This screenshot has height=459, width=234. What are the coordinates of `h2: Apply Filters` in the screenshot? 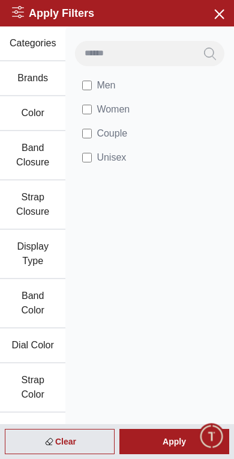 It's located at (53, 13).